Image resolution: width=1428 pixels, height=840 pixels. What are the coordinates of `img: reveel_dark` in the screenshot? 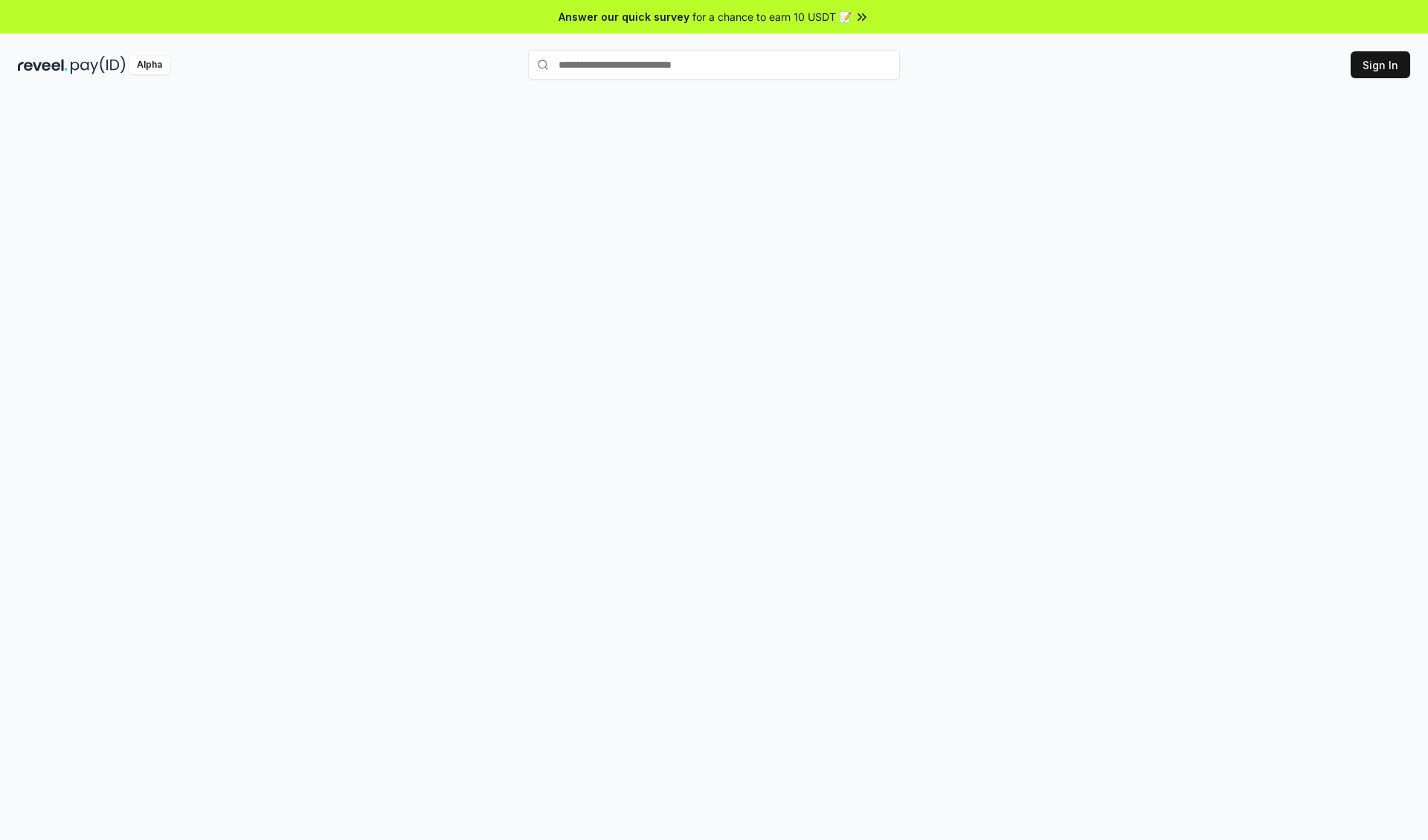 It's located at (42, 65).